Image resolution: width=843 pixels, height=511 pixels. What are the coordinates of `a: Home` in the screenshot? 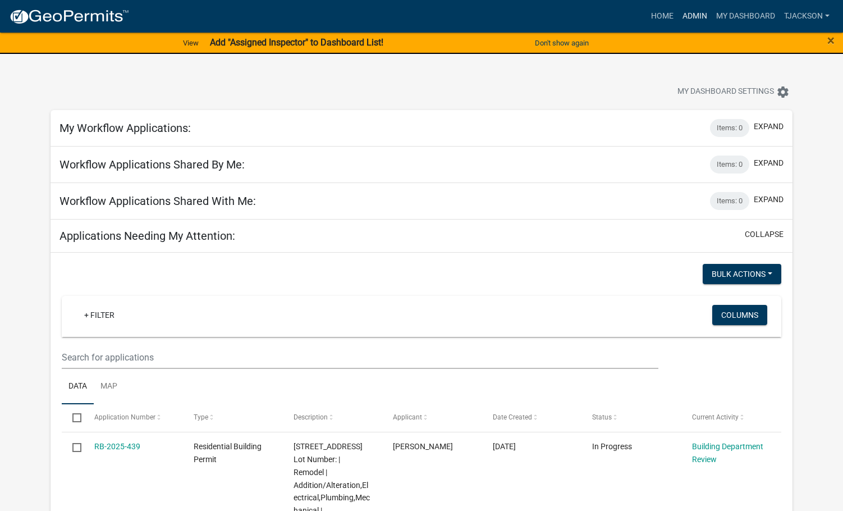 It's located at (662, 16).